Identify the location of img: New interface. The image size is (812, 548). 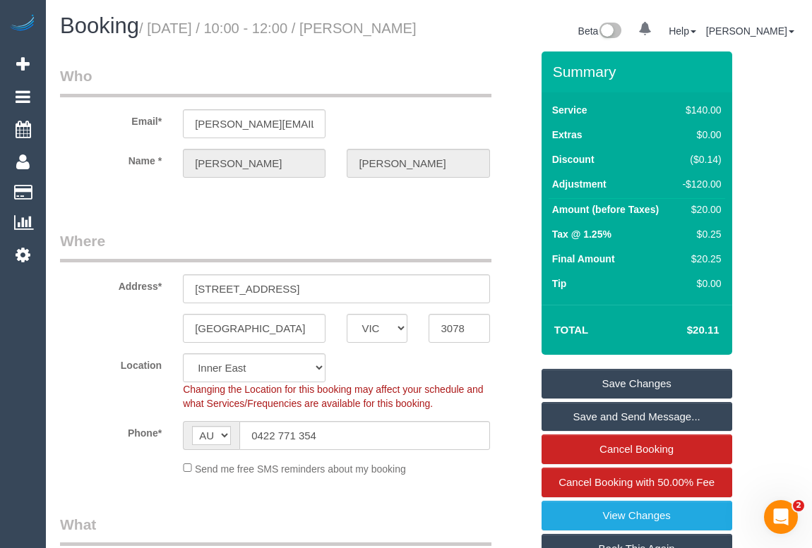
(609, 32).